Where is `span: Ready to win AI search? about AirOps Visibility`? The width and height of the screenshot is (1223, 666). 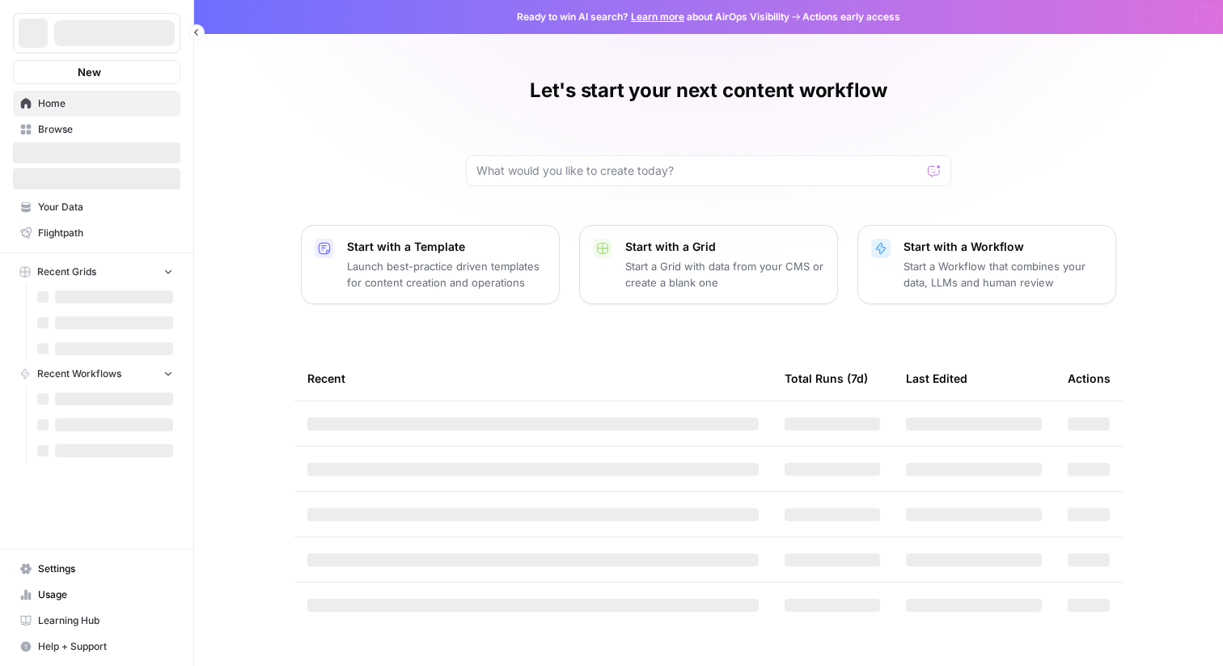
span: Ready to win AI search? about AirOps Visibility is located at coordinates (653, 17).